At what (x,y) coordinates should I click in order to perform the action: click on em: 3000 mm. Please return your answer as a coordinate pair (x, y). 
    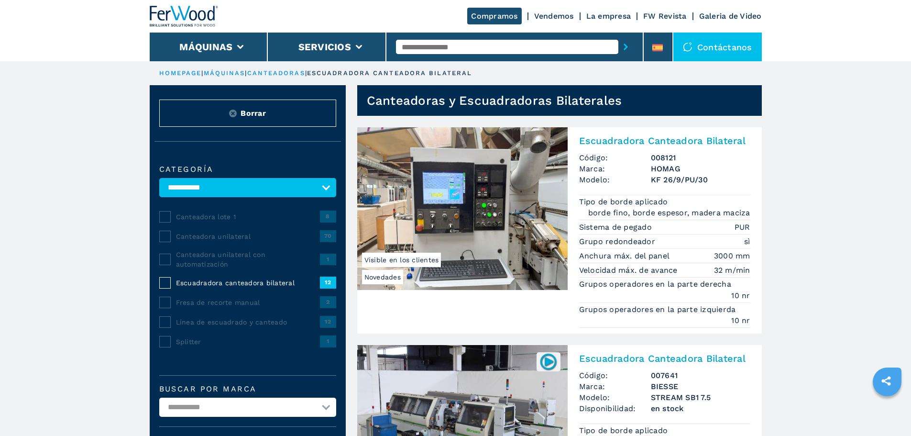
    Looking at the image, I should click on (732, 255).